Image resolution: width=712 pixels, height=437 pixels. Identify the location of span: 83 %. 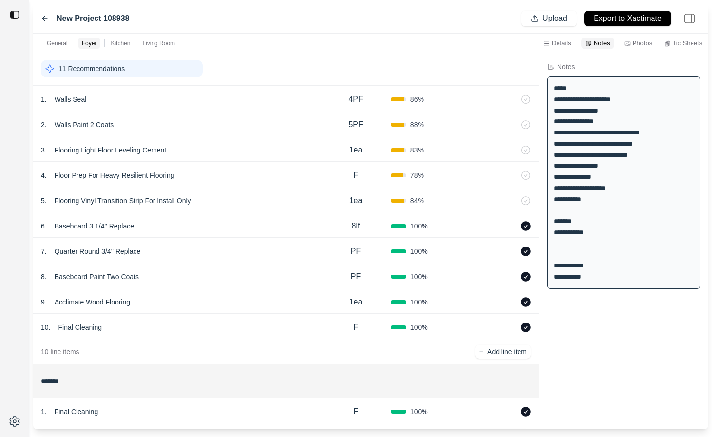
(417, 150).